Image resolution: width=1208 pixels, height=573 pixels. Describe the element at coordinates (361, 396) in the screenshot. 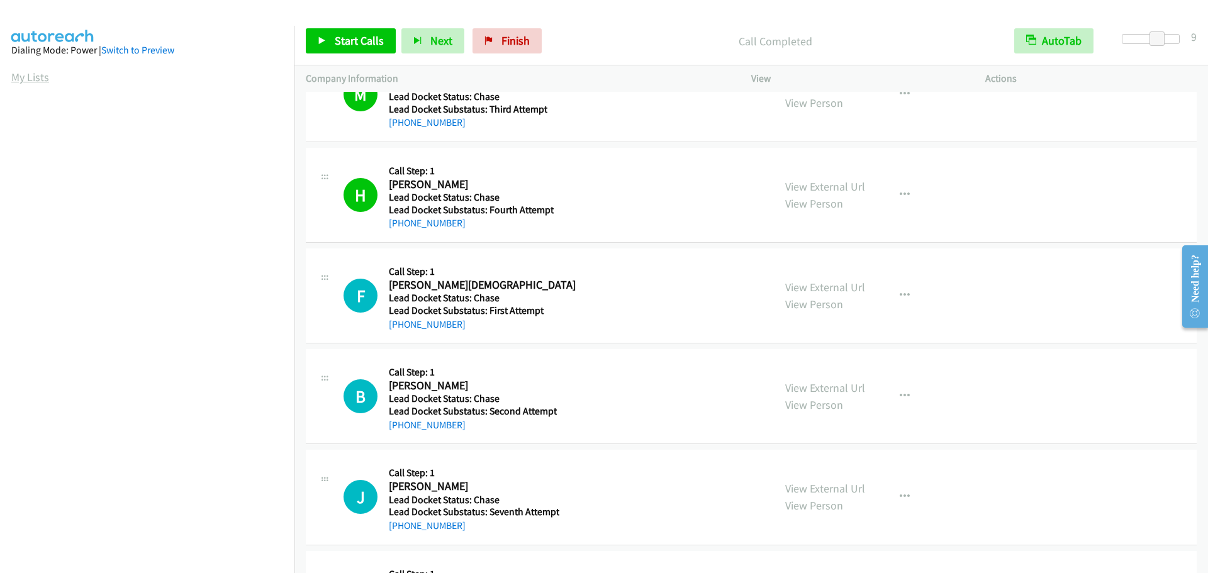

I see `h1: B` at that location.